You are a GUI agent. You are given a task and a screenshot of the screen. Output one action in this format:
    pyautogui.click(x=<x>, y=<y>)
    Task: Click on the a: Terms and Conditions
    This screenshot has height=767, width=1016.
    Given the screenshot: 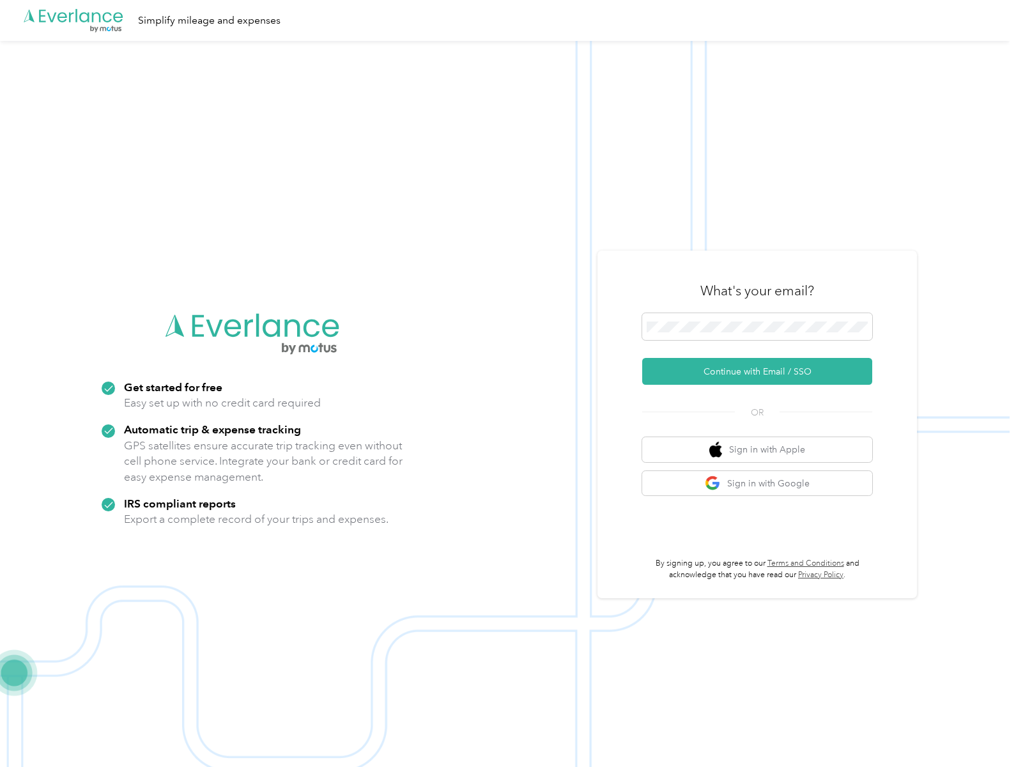 What is the action you would take?
    pyautogui.click(x=806, y=563)
    